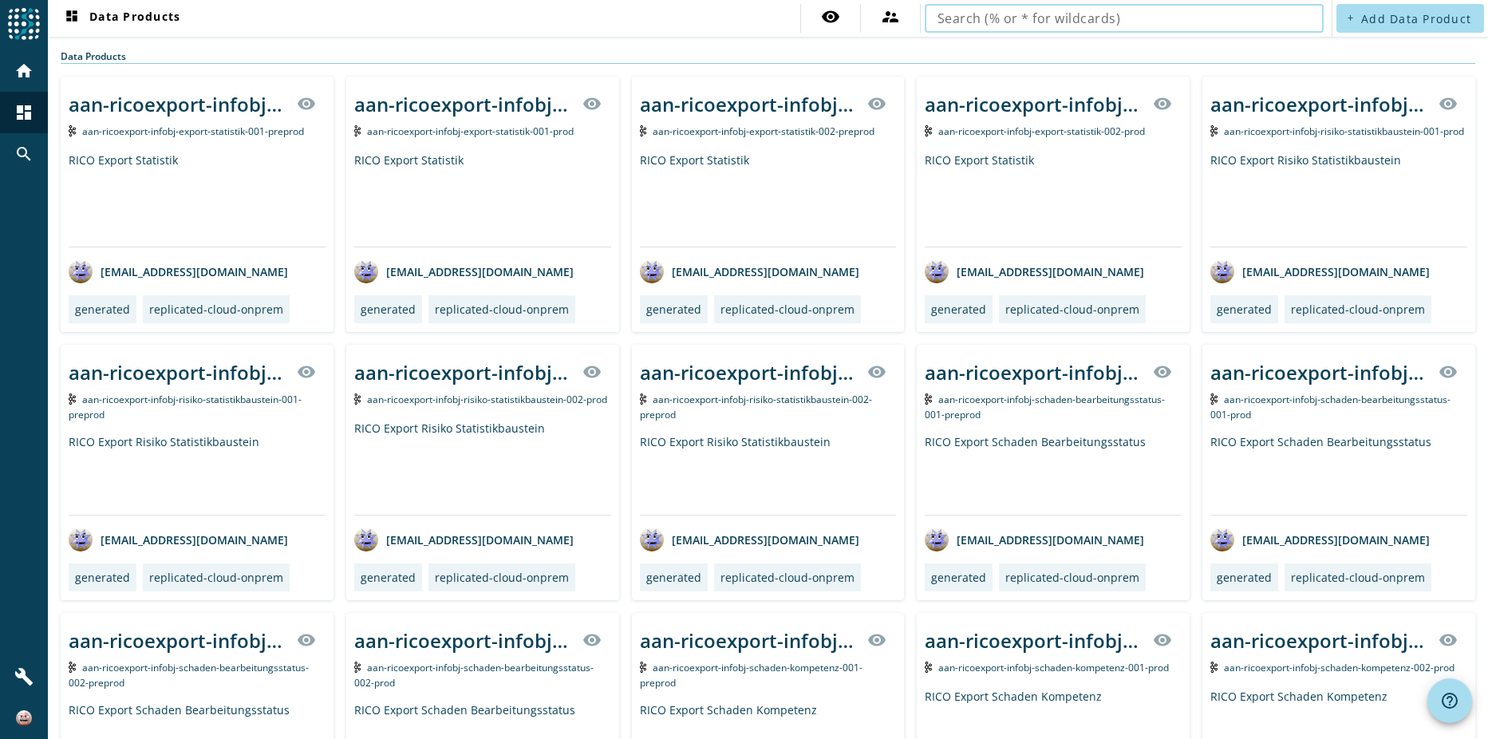  I want to click on span: Kafka Topic: aan-ricoexport-infobj-risiko-statistikbaustein-001-prod, so click(1344, 131).